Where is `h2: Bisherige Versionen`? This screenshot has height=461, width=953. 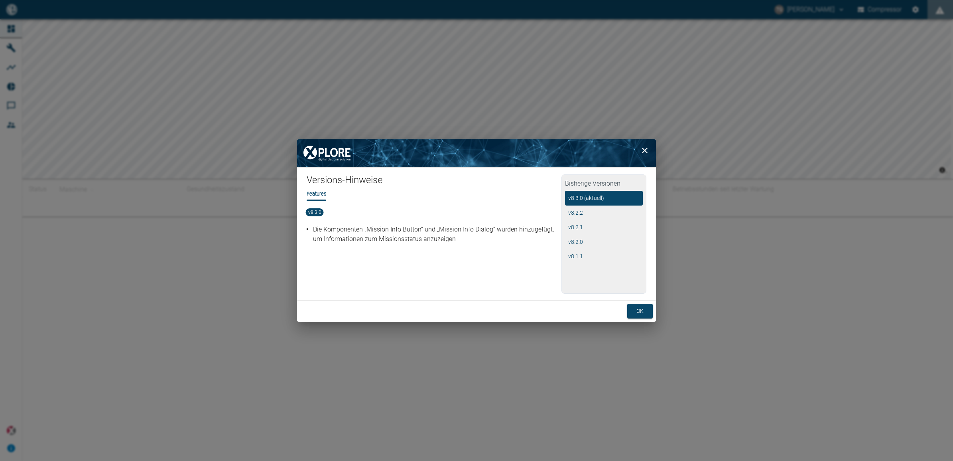
h2: Bisherige Versionen is located at coordinates (604, 184).